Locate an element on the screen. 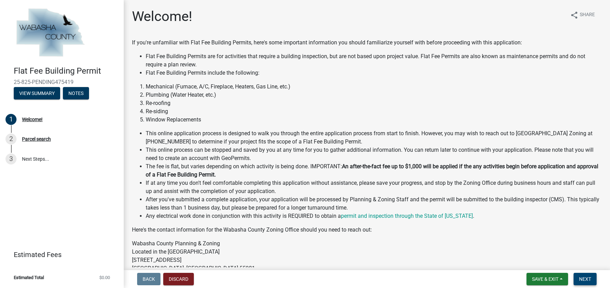 Image resolution: width=610 pixels, height=288 pixels. button: Discard is located at coordinates (178, 279).